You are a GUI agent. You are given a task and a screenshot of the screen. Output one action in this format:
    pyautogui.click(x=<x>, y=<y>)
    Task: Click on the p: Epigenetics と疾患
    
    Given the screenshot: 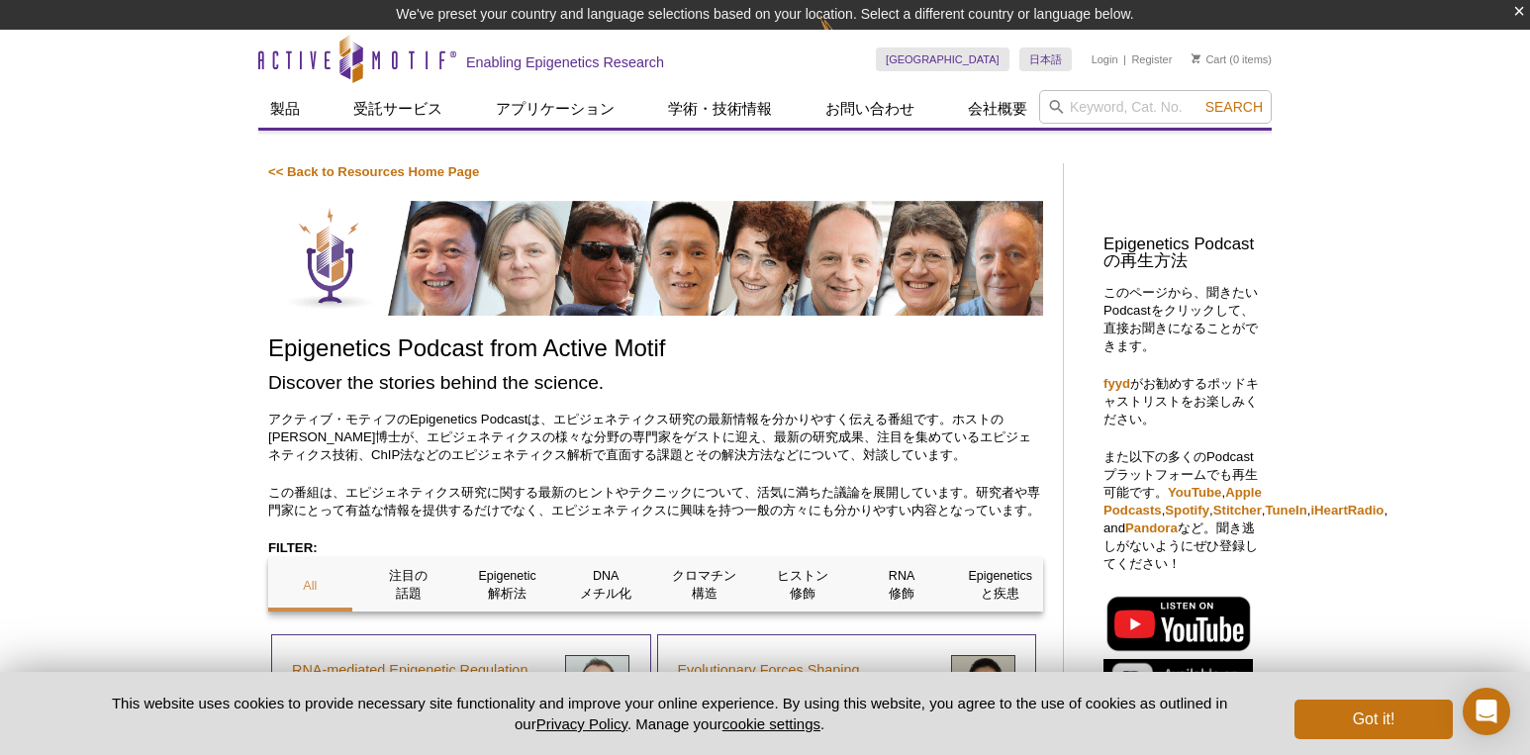 What is the action you would take?
    pyautogui.click(x=1000, y=585)
    